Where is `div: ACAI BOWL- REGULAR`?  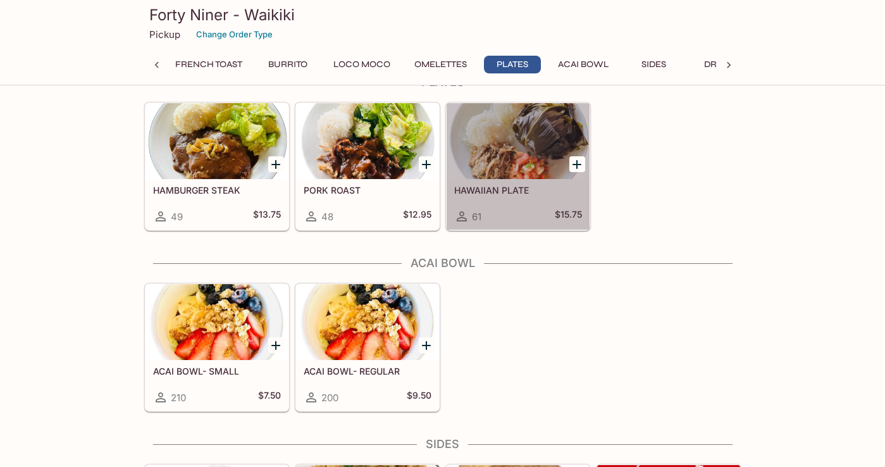 div: ACAI BOWL- REGULAR is located at coordinates (368, 322).